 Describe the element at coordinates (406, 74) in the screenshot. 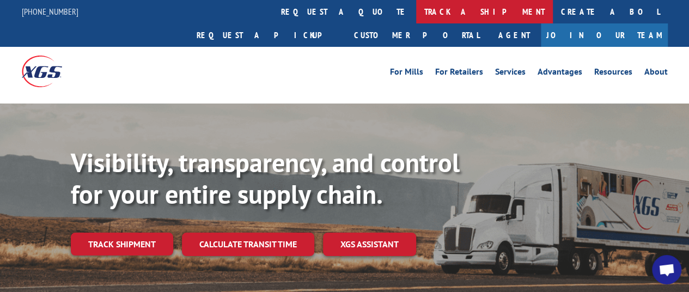

I see `a: For Mills` at that location.